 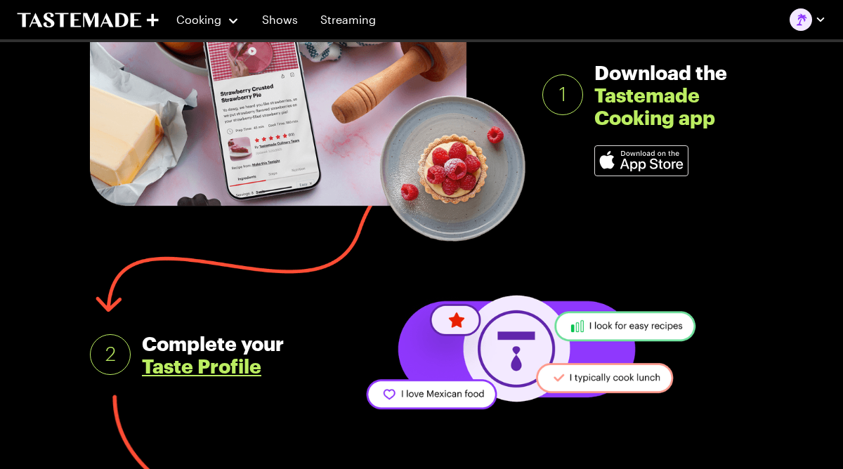 What do you see at coordinates (674, 95) in the screenshot?
I see `div: Download the` at bounding box center [674, 95].